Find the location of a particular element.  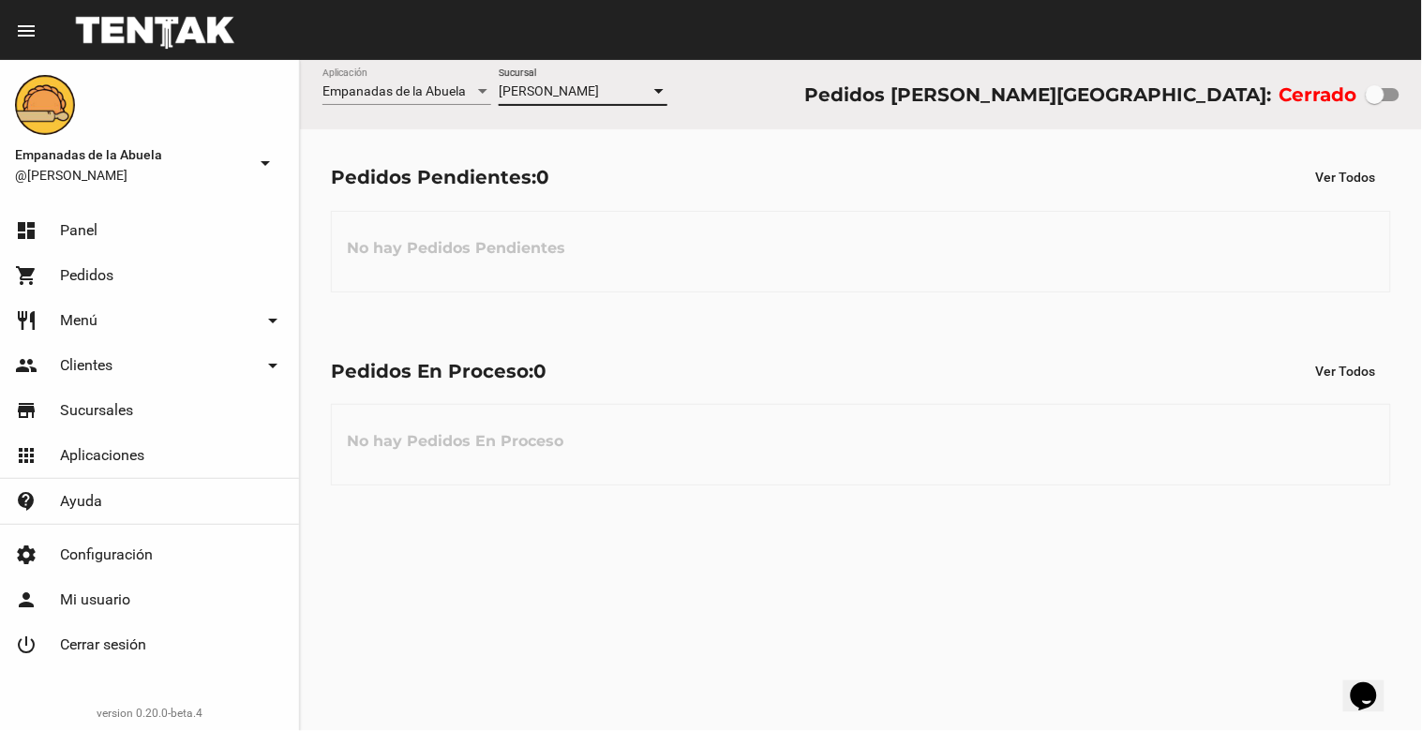

span: Sucursales is located at coordinates (97, 410).